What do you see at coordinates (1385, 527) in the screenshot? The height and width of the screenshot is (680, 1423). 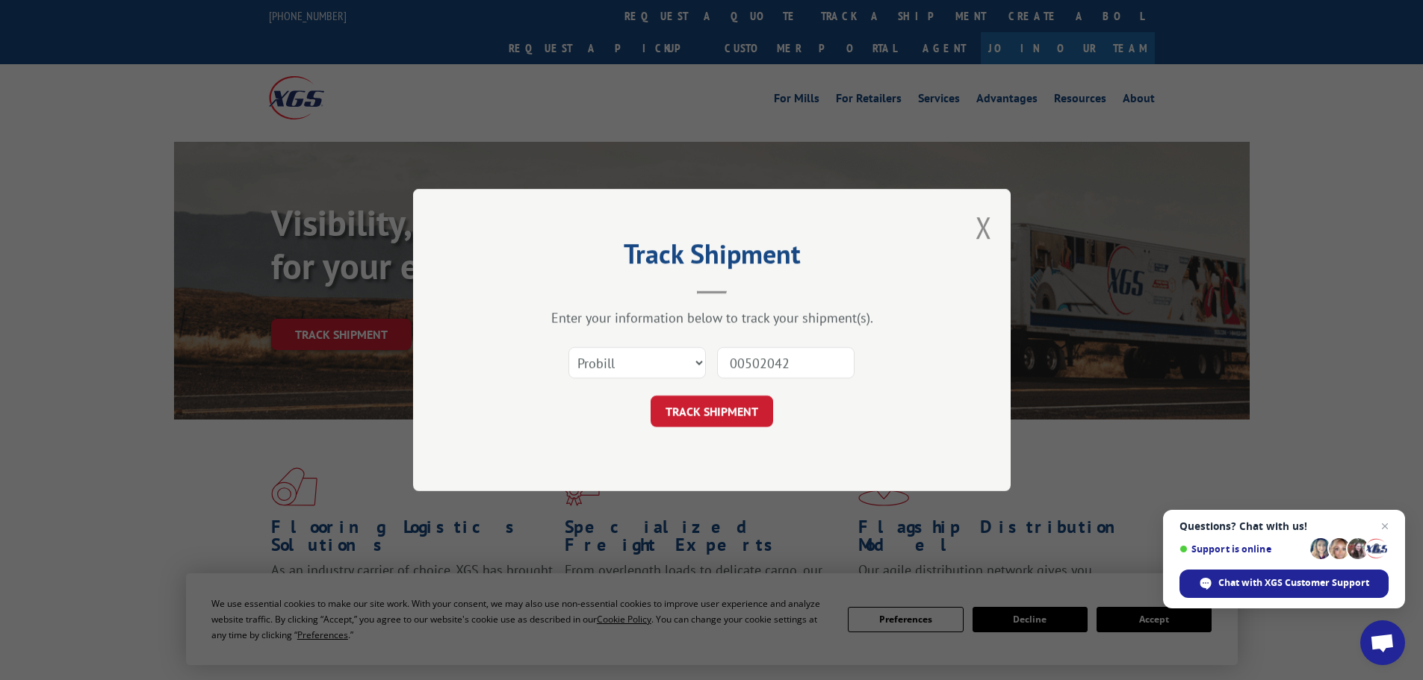 I see `span: Close chat` at bounding box center [1385, 527].